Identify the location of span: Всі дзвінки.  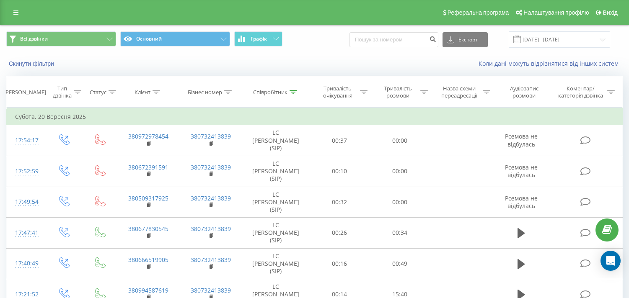
(34, 39).